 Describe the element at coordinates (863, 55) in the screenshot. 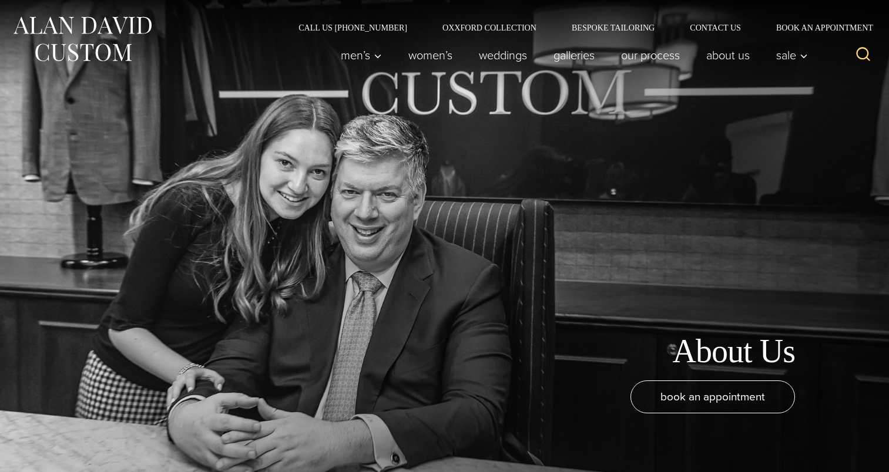

I see `button: View Search Form` at that location.